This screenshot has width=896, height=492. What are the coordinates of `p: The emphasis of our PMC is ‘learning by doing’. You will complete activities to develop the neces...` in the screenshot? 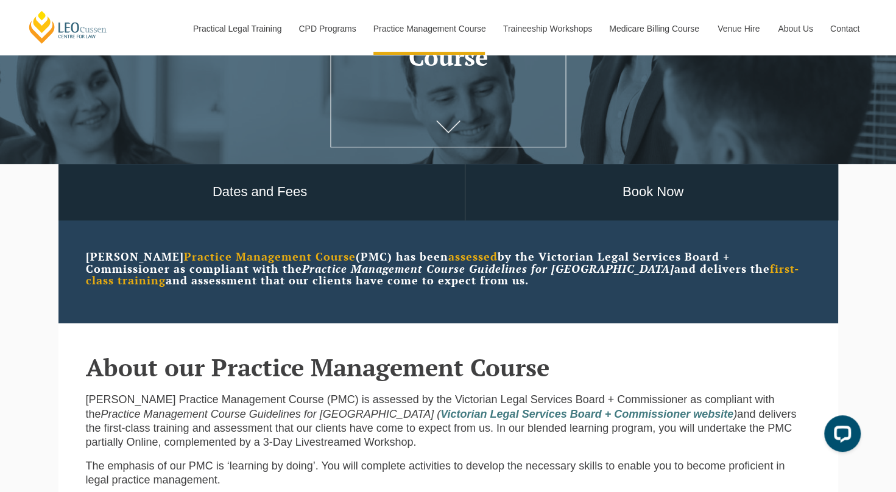 It's located at (448, 473).